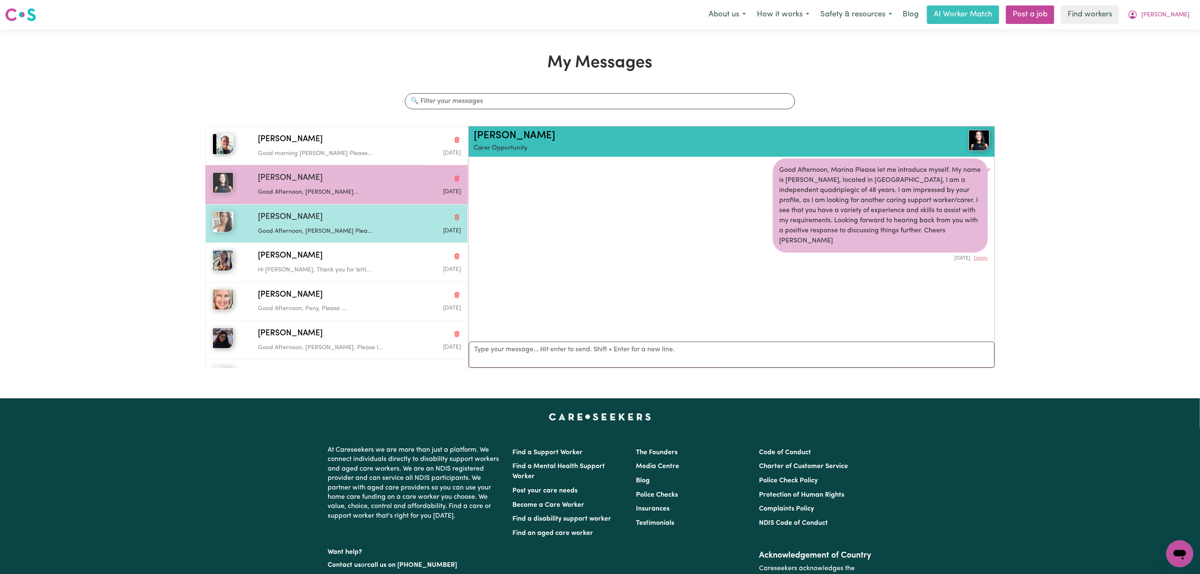 The width and height of the screenshot is (1200, 574). What do you see at coordinates (653, 509) in the screenshot?
I see `a: Insurances` at bounding box center [653, 509].